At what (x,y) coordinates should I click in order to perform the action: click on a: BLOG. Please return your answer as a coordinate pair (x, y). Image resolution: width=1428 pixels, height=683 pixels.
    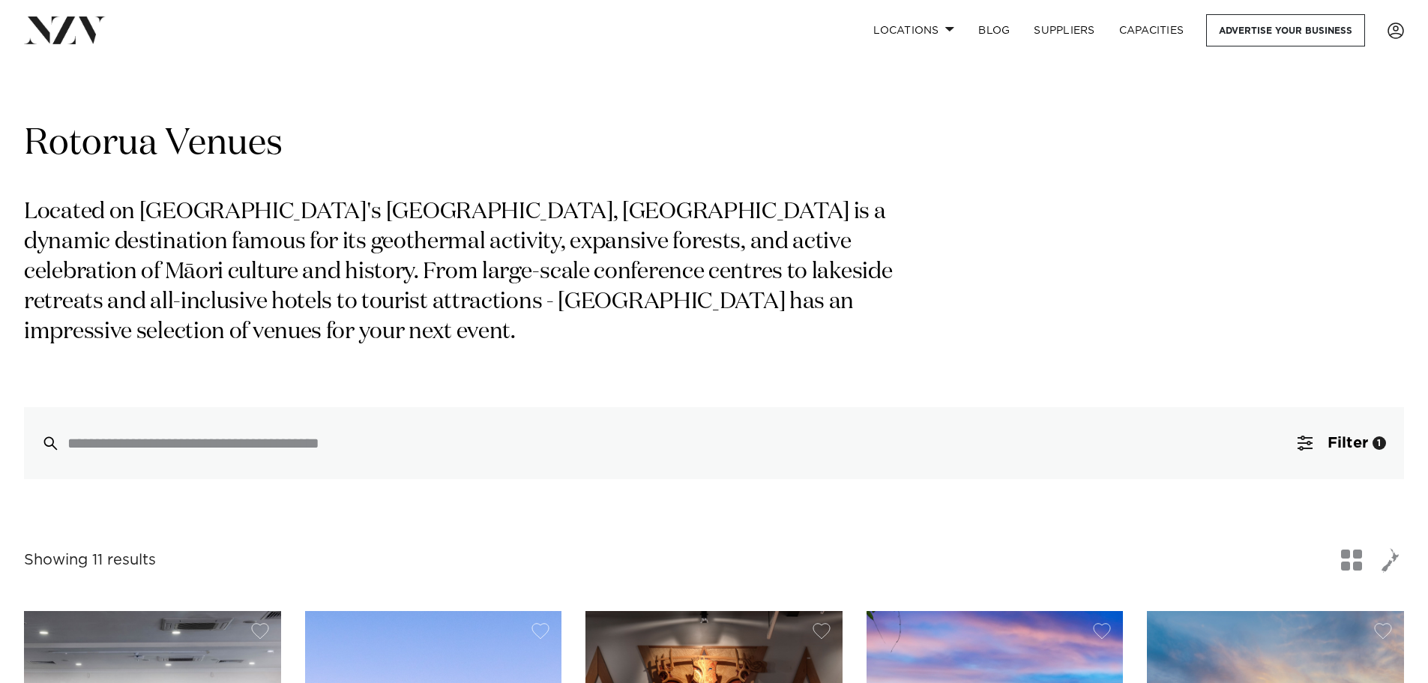
    Looking at the image, I should click on (994, 30).